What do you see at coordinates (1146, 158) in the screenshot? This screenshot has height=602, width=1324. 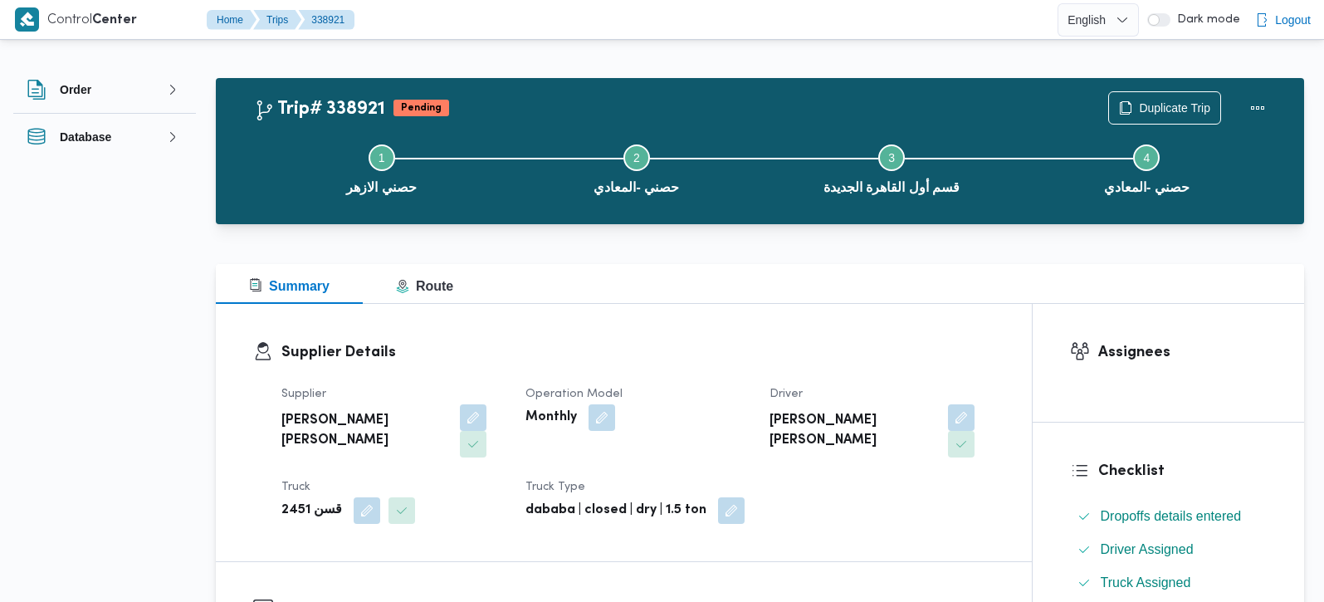 I see `span: 4` at bounding box center [1146, 158].